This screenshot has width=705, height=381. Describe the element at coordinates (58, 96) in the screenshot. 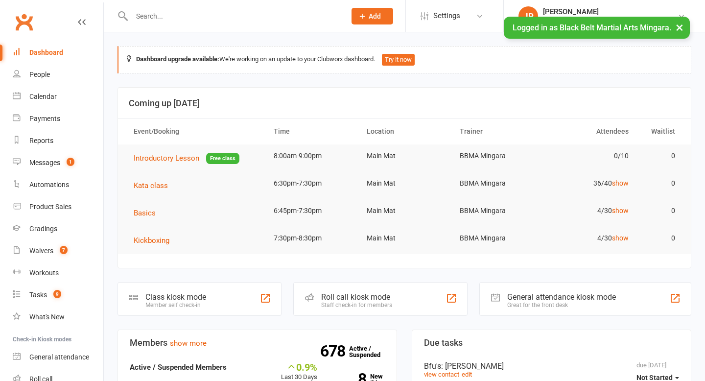

I see `a: Calendar` at that location.